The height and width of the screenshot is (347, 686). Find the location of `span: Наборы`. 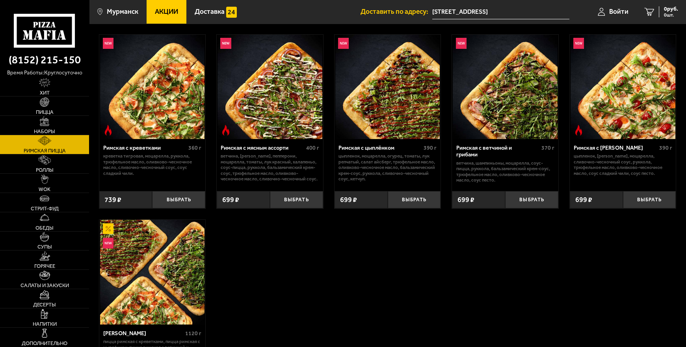

span: Наборы is located at coordinates (45, 131).